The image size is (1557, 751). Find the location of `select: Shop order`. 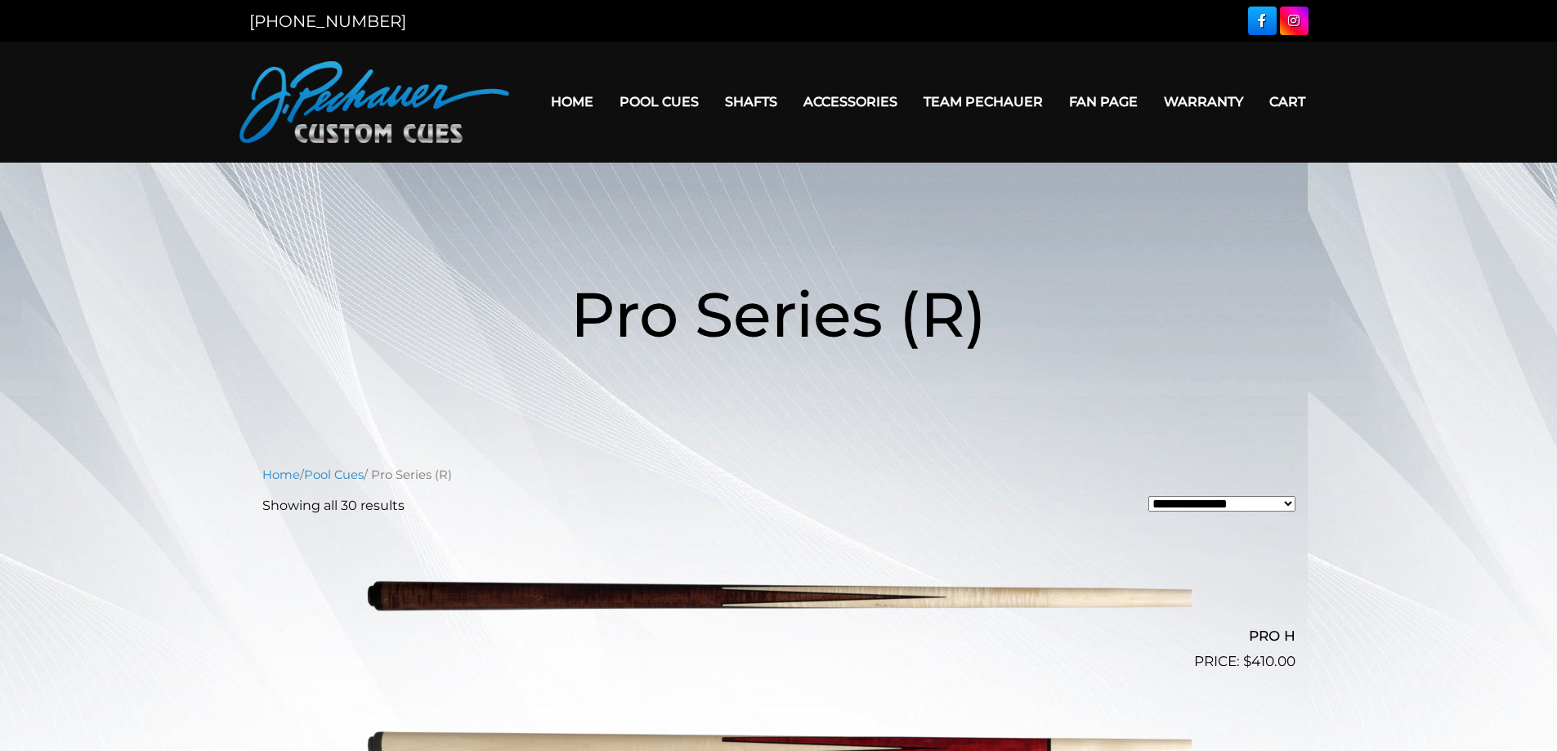

select: Shop order is located at coordinates (1222, 503).